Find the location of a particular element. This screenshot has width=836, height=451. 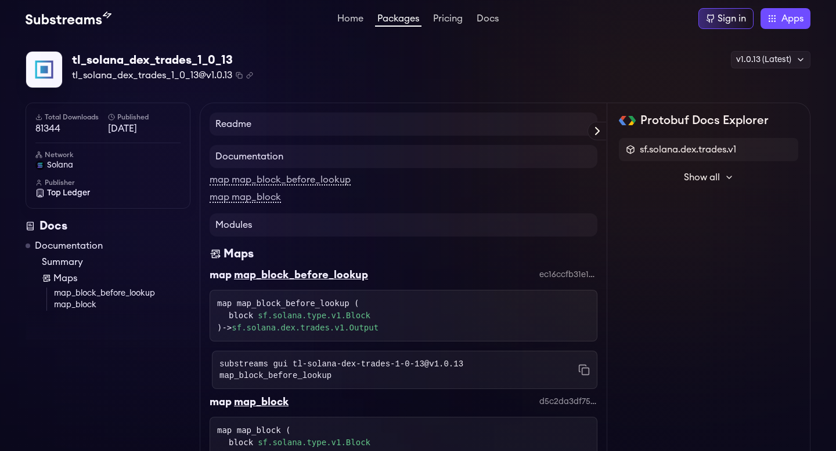

div: Maps is located at coordinates (238, 254).